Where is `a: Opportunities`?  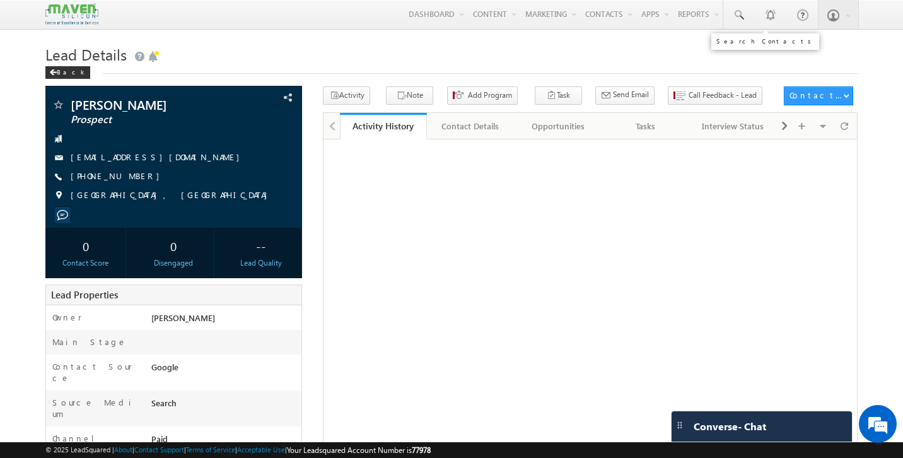
a: Opportunities is located at coordinates (558, 126).